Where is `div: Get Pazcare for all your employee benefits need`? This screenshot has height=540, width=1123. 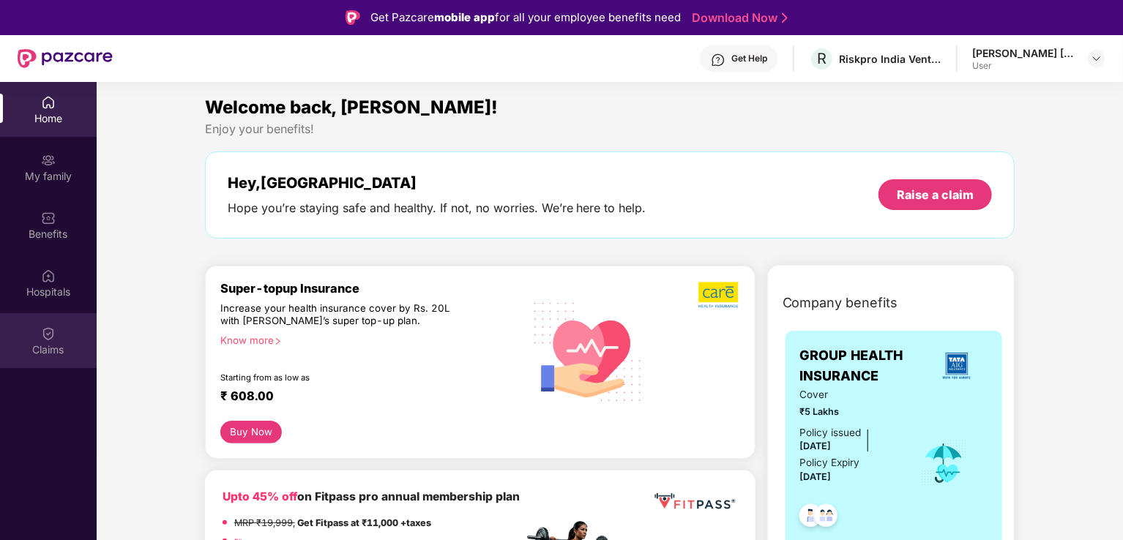
div: Get Pazcare for all your employee benefits need is located at coordinates (526, 18).